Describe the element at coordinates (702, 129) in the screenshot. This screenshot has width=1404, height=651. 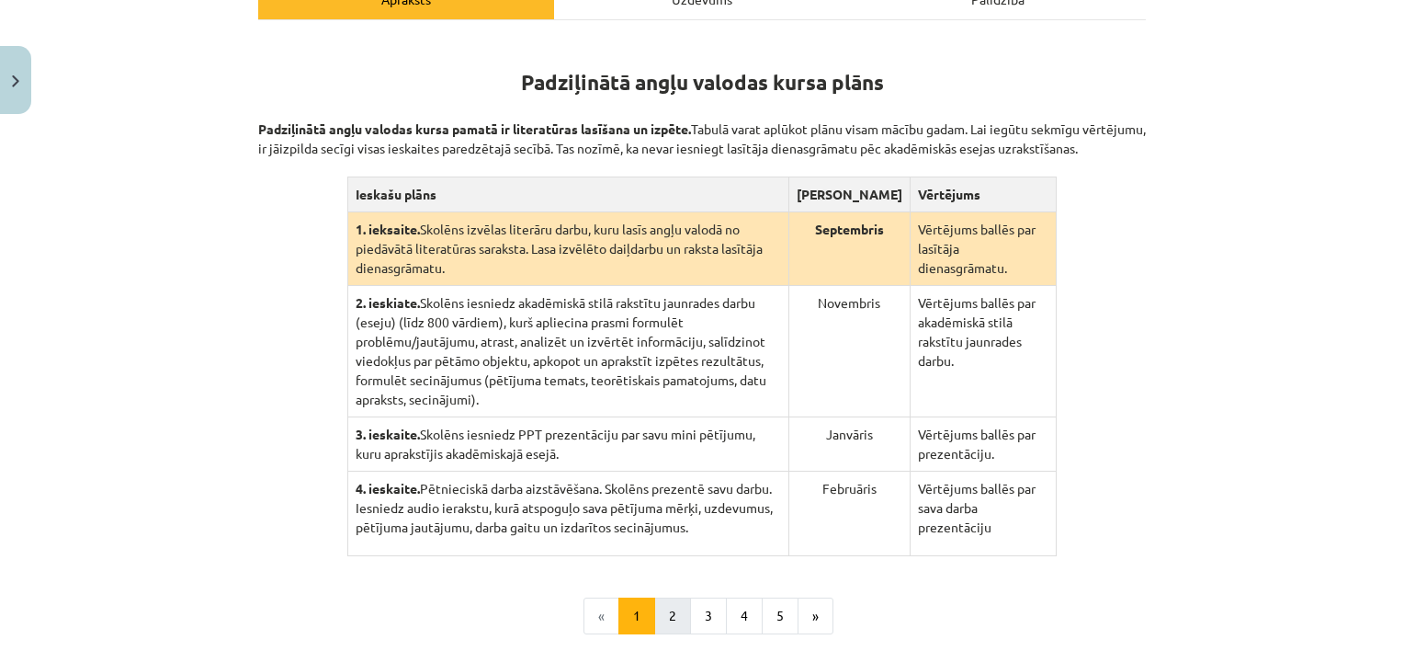
I see `p: Tabulā varat aplūkot plānu visam mācību gadam. Lai iegūtu sekmīgu vērtējumu, ir jāizpilda secīgi ...` at that location.